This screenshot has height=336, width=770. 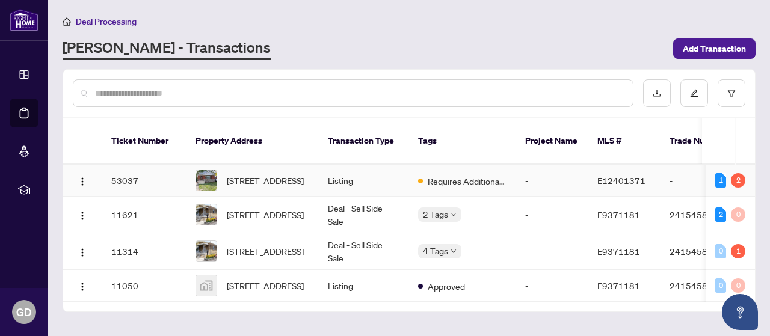 I want to click on span: E12401371, so click(x=621, y=180).